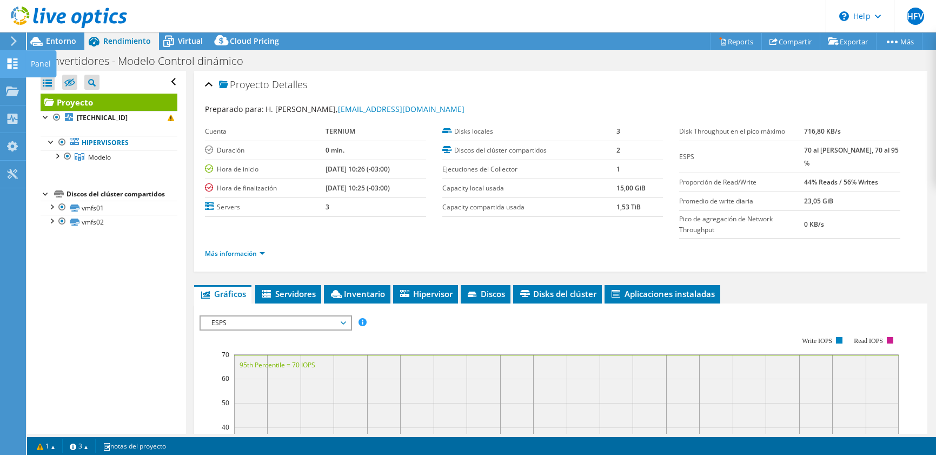 The width and height of the screenshot is (936, 455). Describe the element at coordinates (530, 207) in the screenshot. I see `label: Capacity compartida usada` at that location.